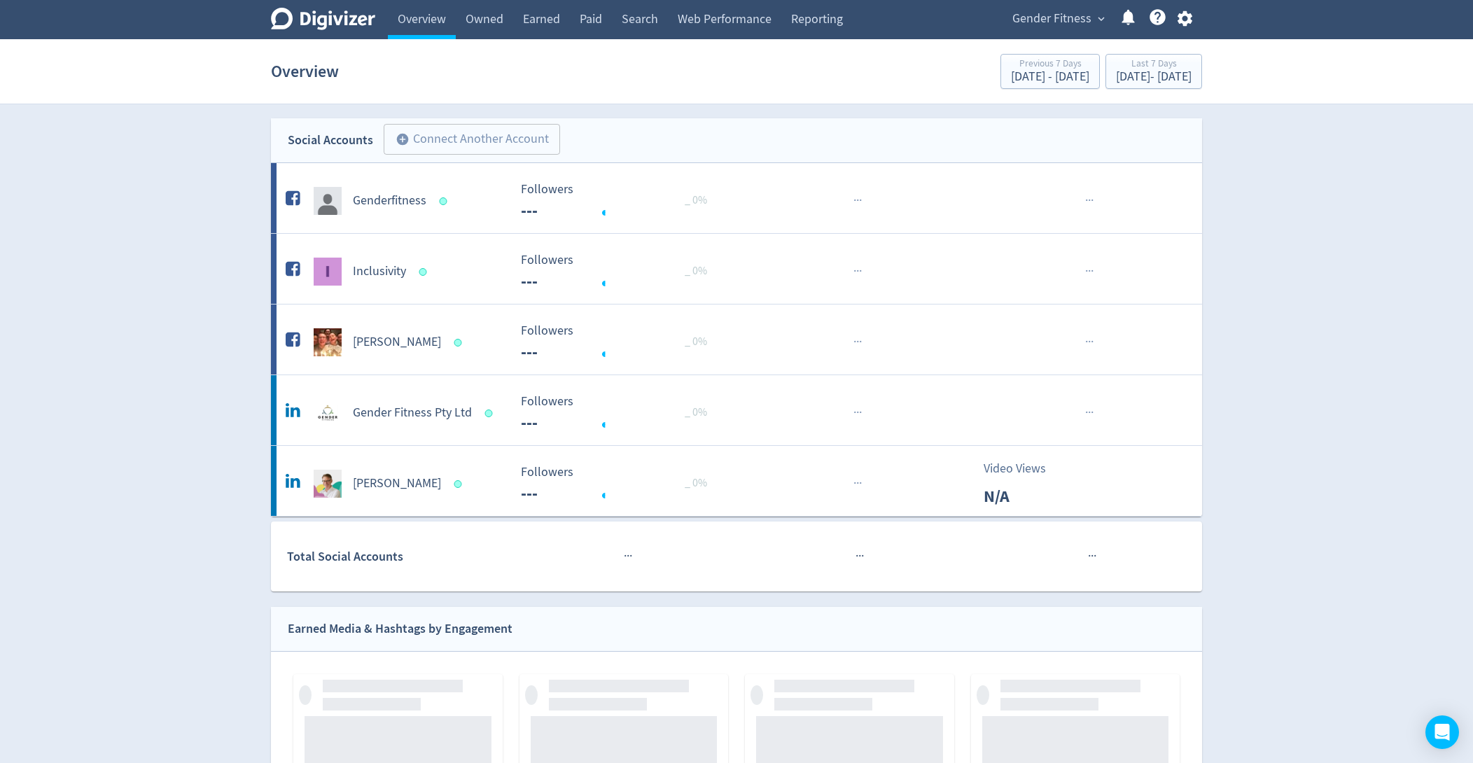  What do you see at coordinates (328, 272) in the screenshot?
I see `img: Inclusivity undefined` at bounding box center [328, 272].